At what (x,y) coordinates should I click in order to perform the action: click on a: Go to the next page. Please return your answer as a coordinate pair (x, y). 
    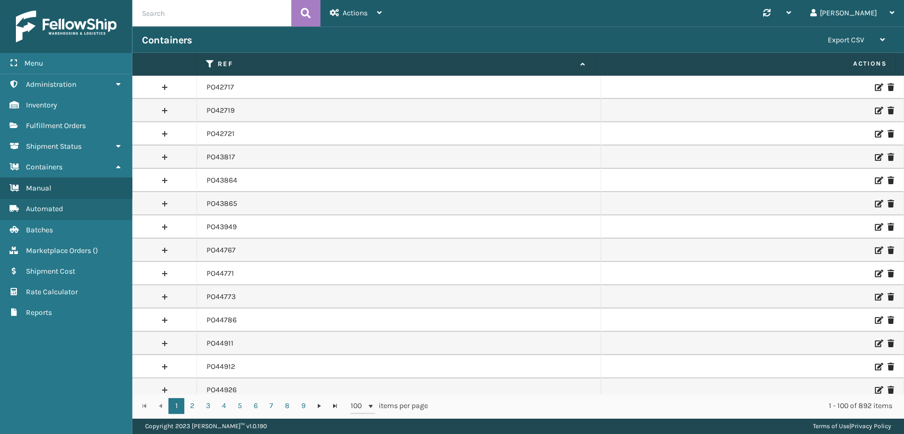
    Looking at the image, I should click on (319, 406).